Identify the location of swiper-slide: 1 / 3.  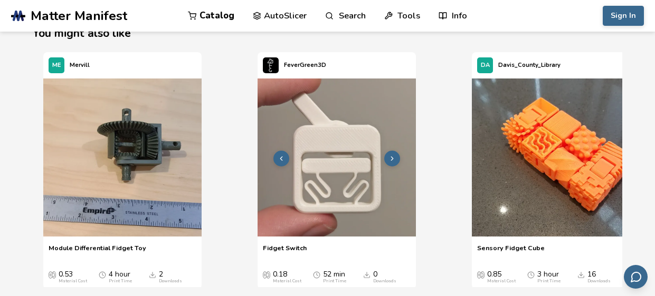
(145, 171).